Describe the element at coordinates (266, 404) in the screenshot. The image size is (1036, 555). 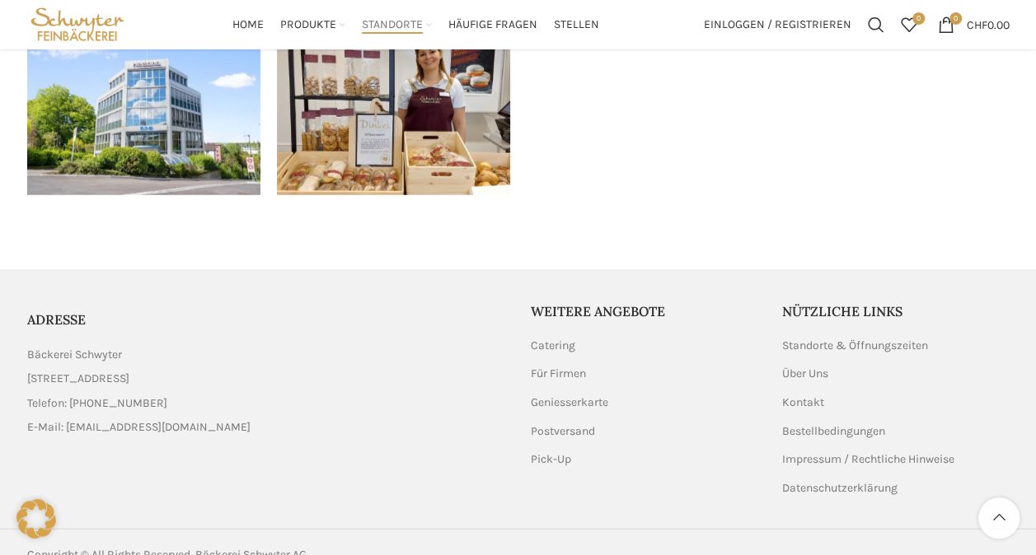
I see `a: List item link` at that location.